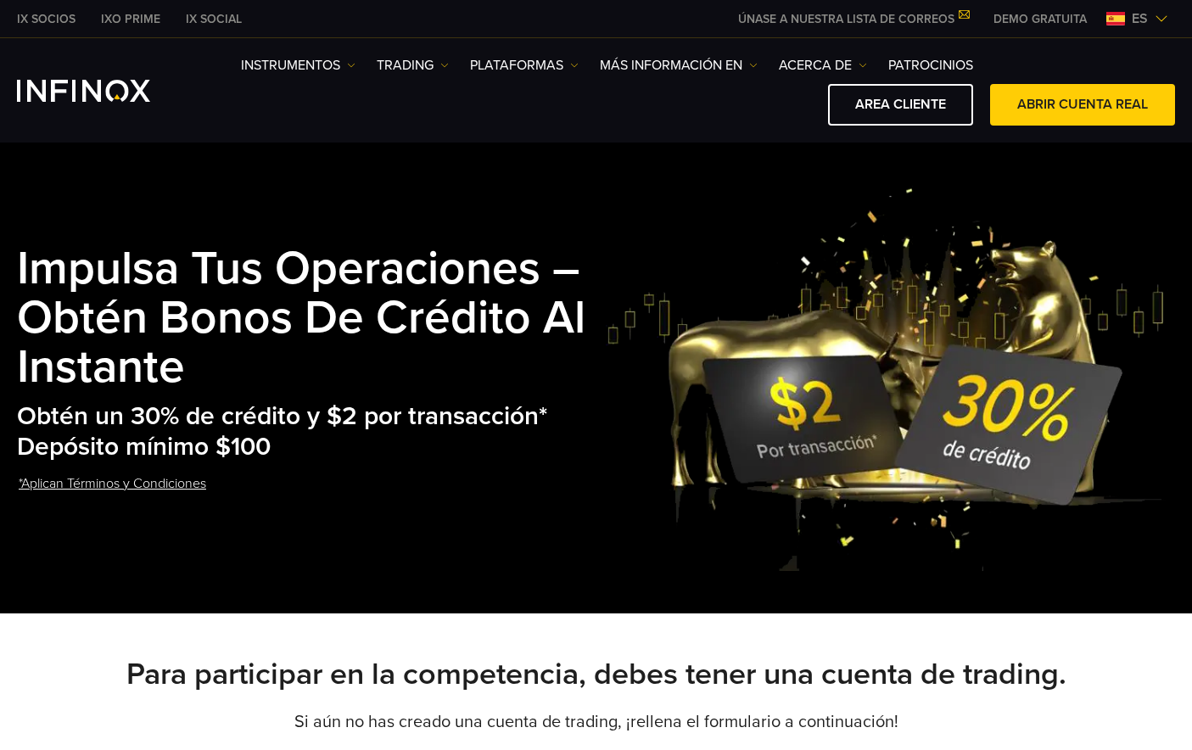 This screenshot has width=1192, height=750. Describe the element at coordinates (298, 65) in the screenshot. I see `a: Instrumentos` at that location.